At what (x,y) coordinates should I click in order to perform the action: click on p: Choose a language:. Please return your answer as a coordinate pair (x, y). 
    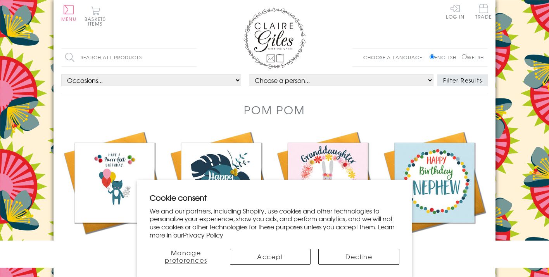
    Looking at the image, I should click on (395, 57).